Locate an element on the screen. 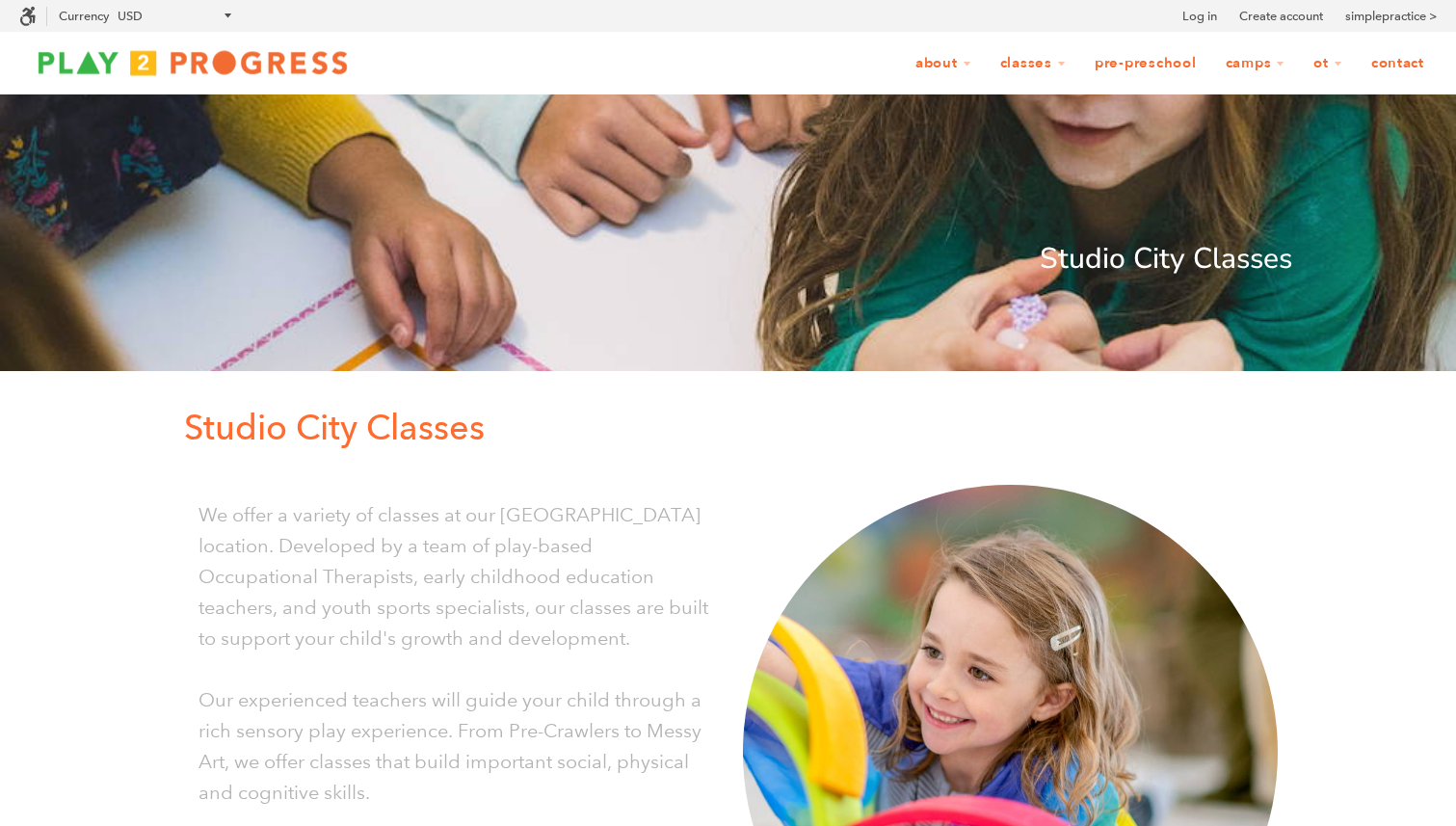 The height and width of the screenshot is (826, 1456). a: Camps is located at coordinates (1256, 64).